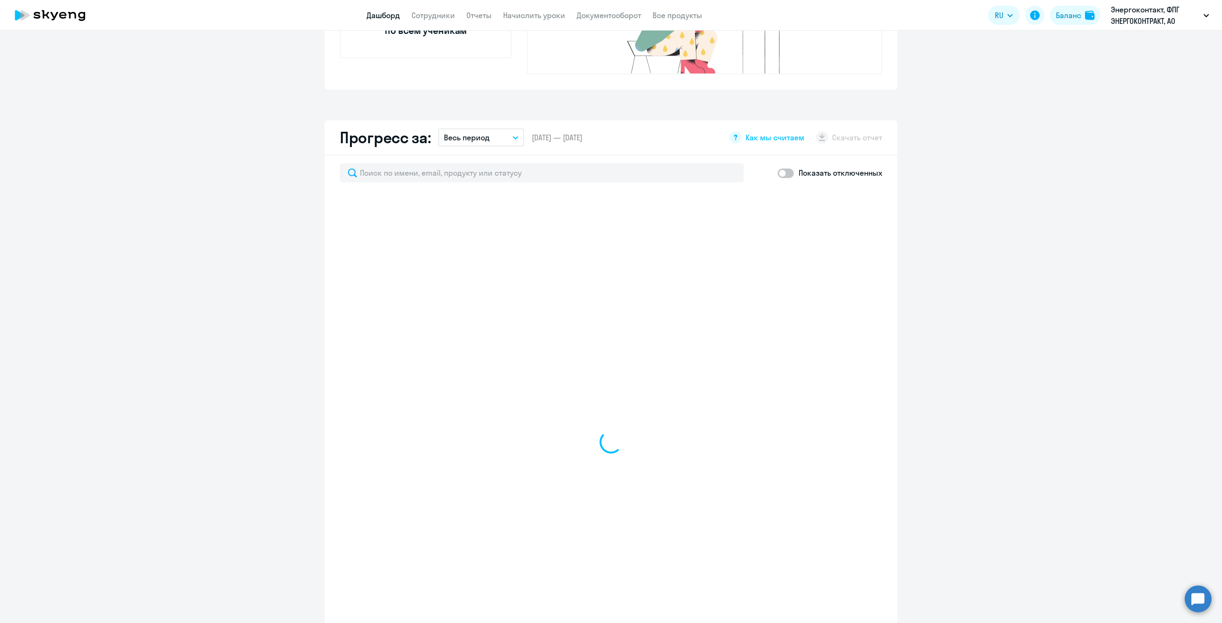  I want to click on button: Энергоконтакт, ФПГ ЭНЕРГОКОНТРАКТ, АО, so click(1160, 15).